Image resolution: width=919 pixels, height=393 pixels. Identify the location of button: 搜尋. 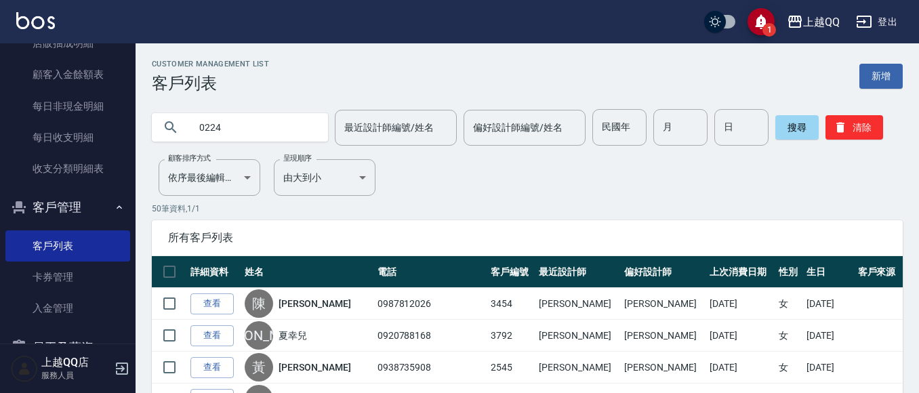
(797, 127).